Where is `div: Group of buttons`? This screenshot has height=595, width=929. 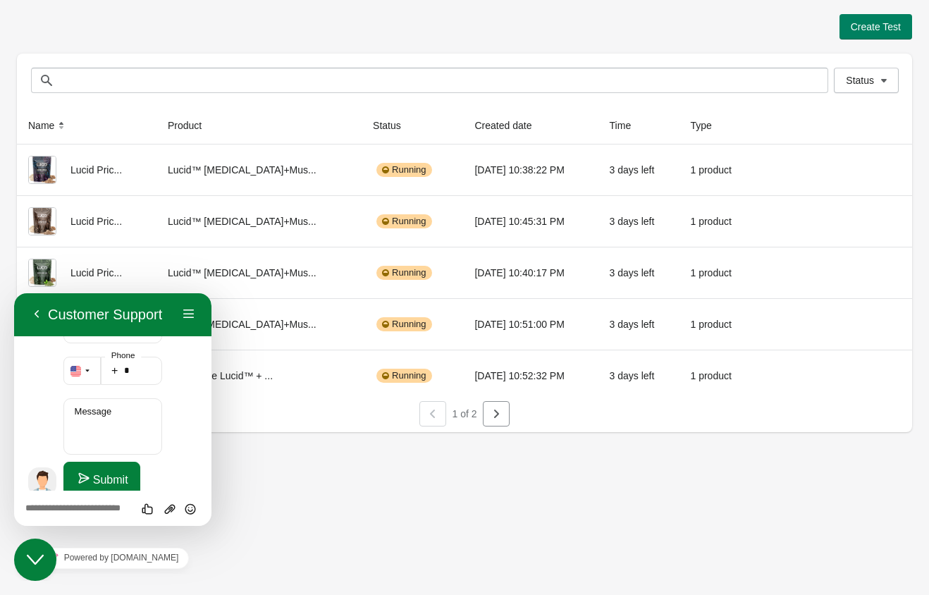
div: Group of buttons is located at coordinates (155, 216).